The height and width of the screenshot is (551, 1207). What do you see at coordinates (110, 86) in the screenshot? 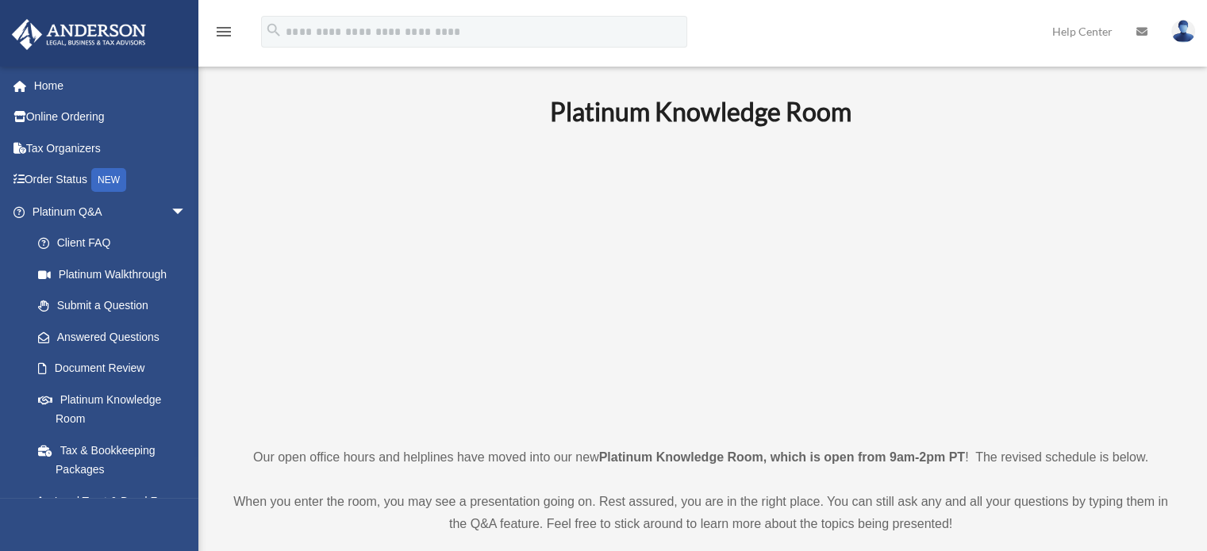
I see `a: Home` at bounding box center [110, 86].